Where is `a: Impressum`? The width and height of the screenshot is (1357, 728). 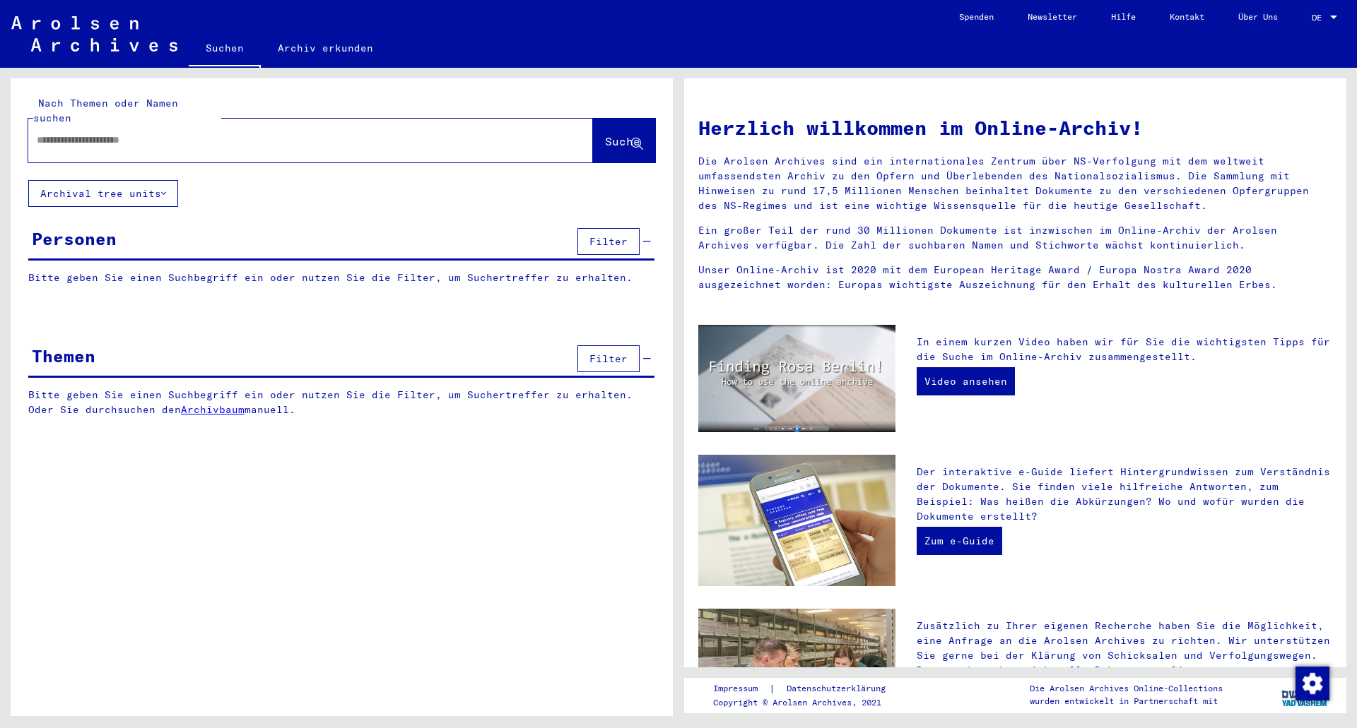
a: Impressum is located at coordinates (740, 689).